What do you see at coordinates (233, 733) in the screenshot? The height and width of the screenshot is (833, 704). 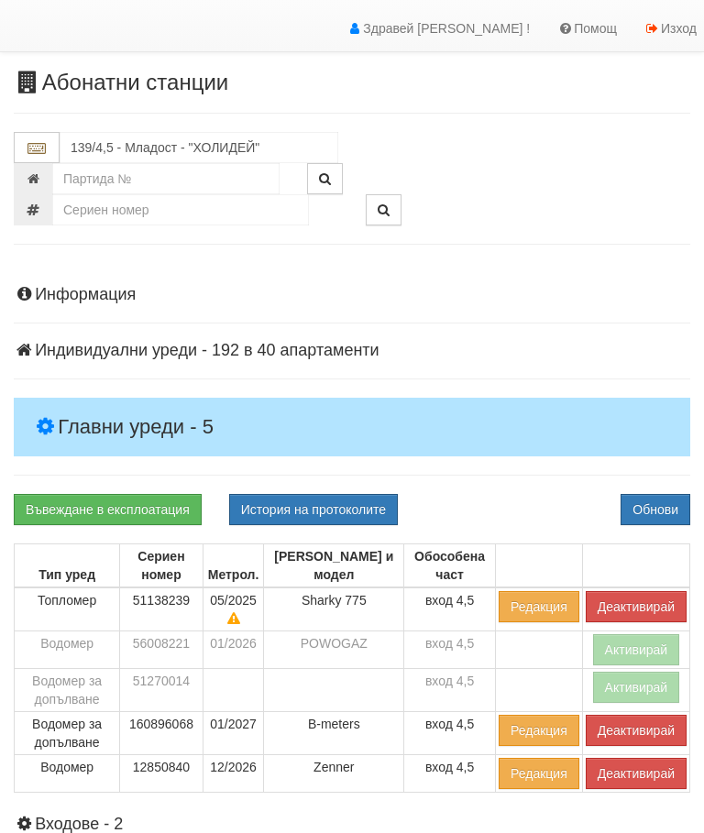 I see `td: 01/2027` at bounding box center [233, 733].